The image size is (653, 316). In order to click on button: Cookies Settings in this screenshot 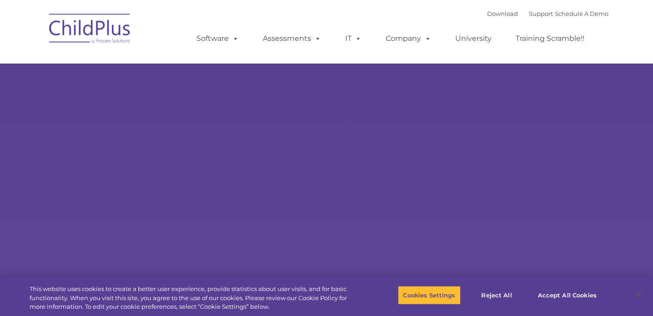, I will do `click(428, 295)`.